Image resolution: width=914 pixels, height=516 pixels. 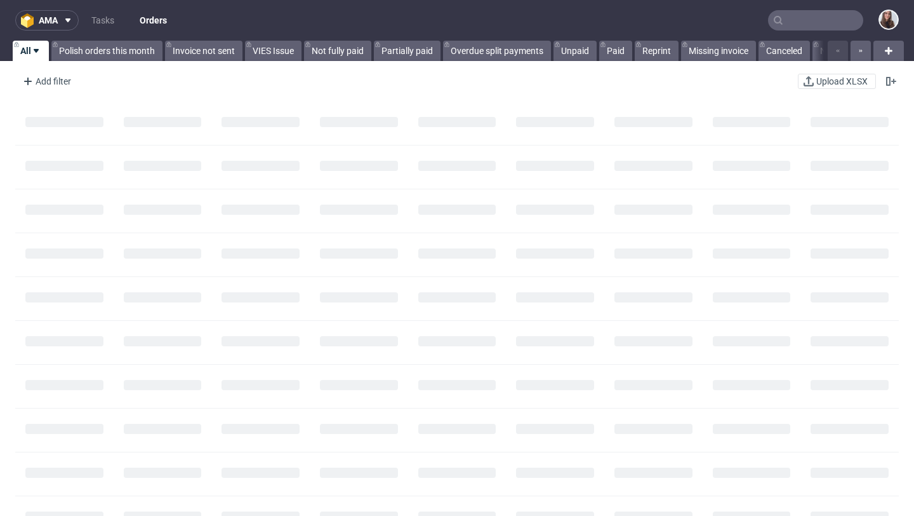 I want to click on a: Reprint, so click(x=656, y=51).